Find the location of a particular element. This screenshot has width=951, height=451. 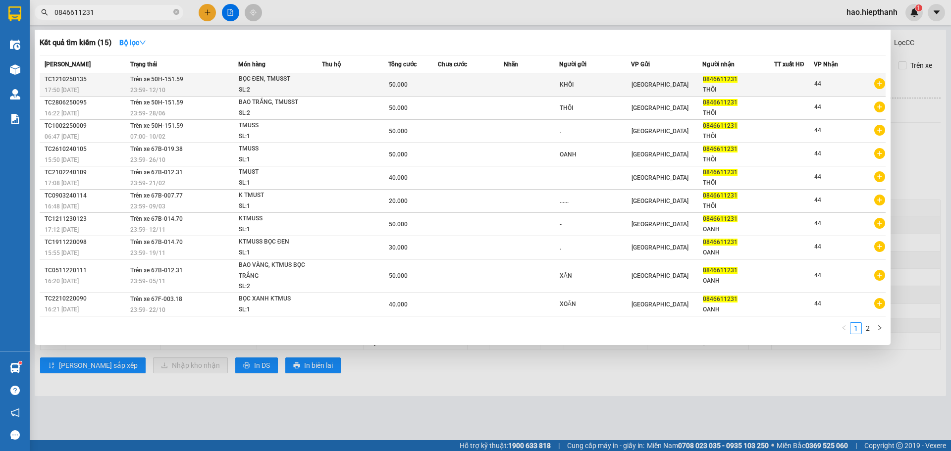

a: 2 is located at coordinates (867, 328).